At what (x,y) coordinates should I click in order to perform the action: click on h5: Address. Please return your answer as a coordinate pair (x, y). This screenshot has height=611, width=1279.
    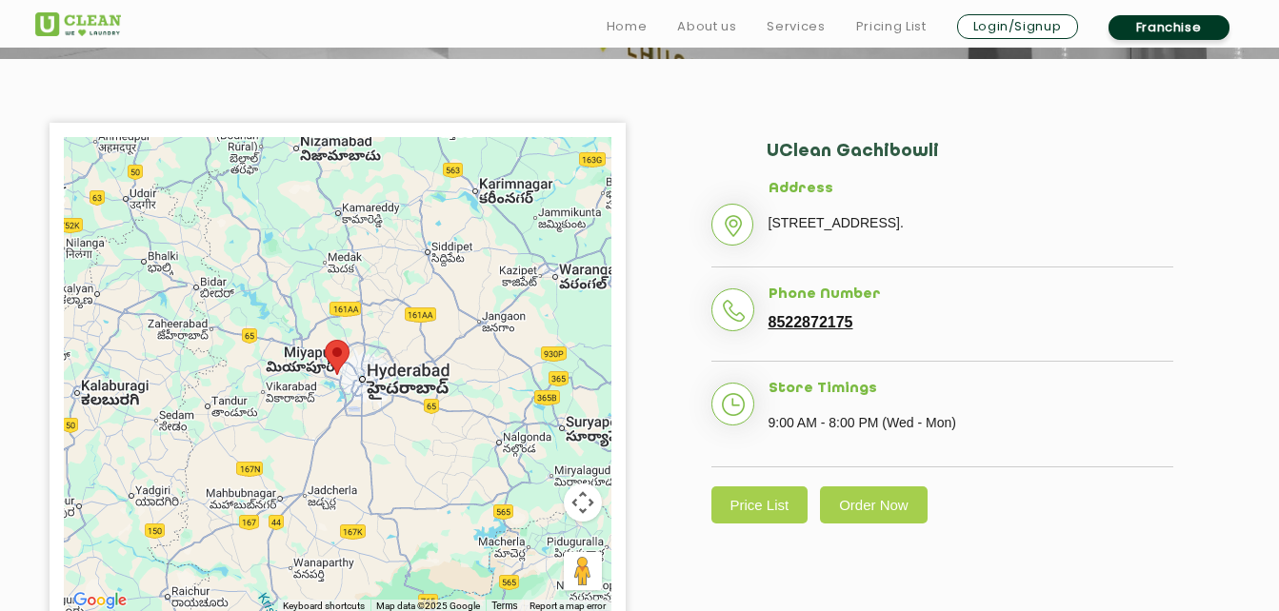
    Looking at the image, I should click on (970, 189).